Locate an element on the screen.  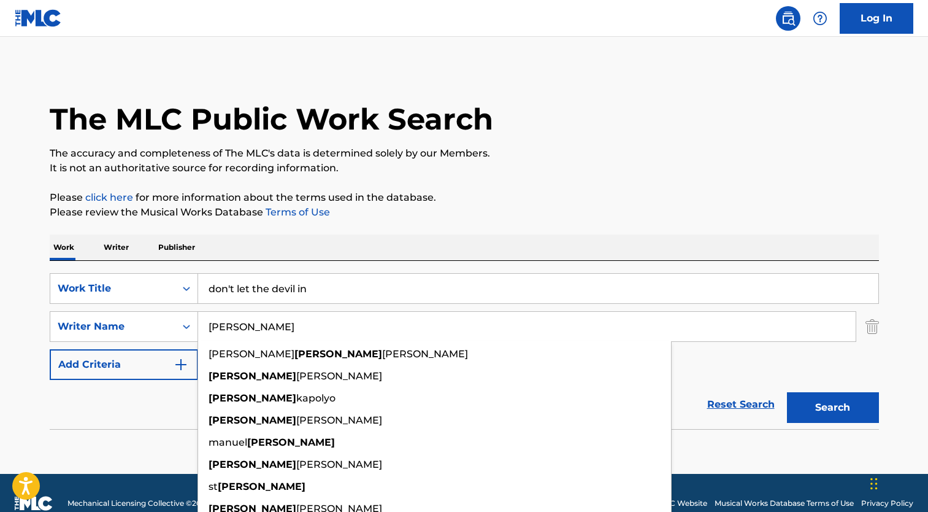
p: The accuracy and completeness of The MLC's data is determined solely by our Members. is located at coordinates (464, 153).